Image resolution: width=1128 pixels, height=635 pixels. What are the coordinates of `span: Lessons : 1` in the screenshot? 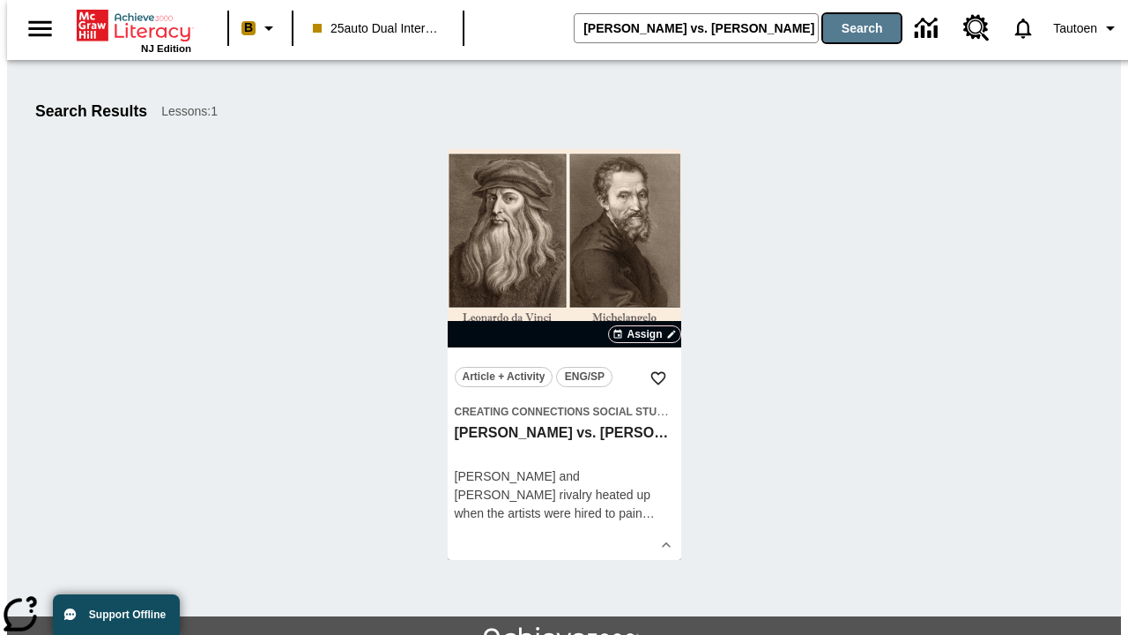 It's located at (190, 111).